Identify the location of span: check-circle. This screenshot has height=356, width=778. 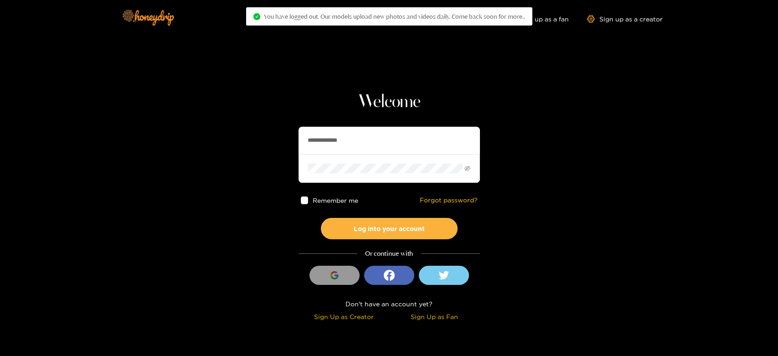
(257, 16).